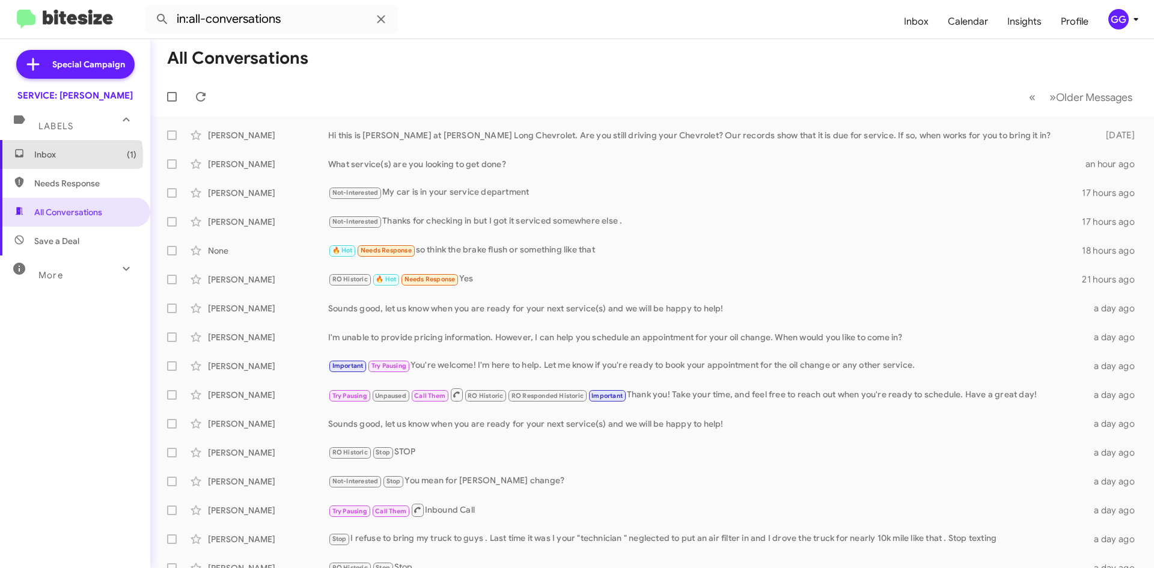 This screenshot has width=1154, height=568. What do you see at coordinates (707, 394) in the screenshot?
I see `div: Thank you! Take your time, and feel free to reach out when you're ready to schedule. Have a great...` at bounding box center [707, 394].